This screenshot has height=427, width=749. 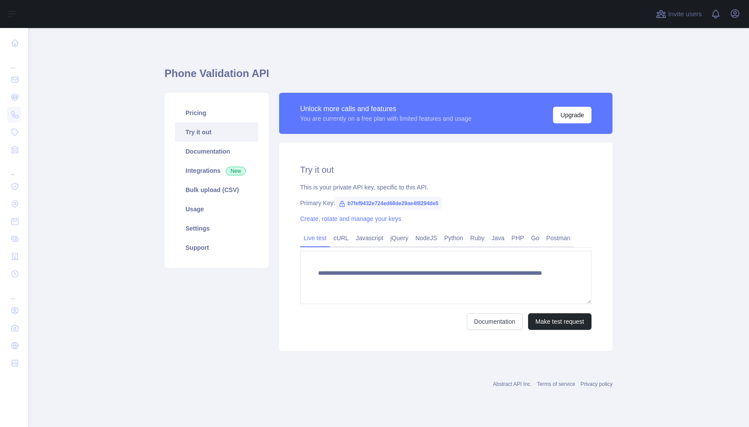 I want to click on a: Abstract API Inc., so click(x=512, y=384).